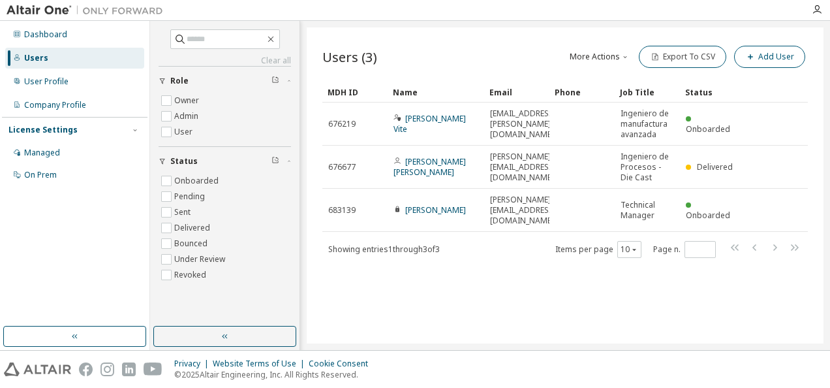 The height and width of the screenshot is (388, 830). What do you see at coordinates (40, 175) in the screenshot?
I see `div: On Prem` at bounding box center [40, 175].